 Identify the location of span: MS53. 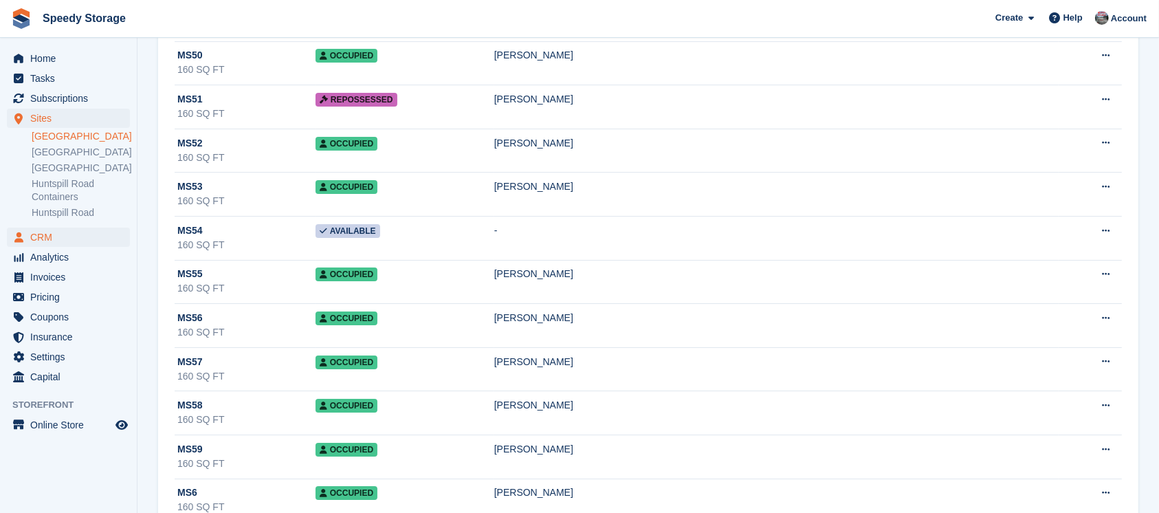
(190, 186).